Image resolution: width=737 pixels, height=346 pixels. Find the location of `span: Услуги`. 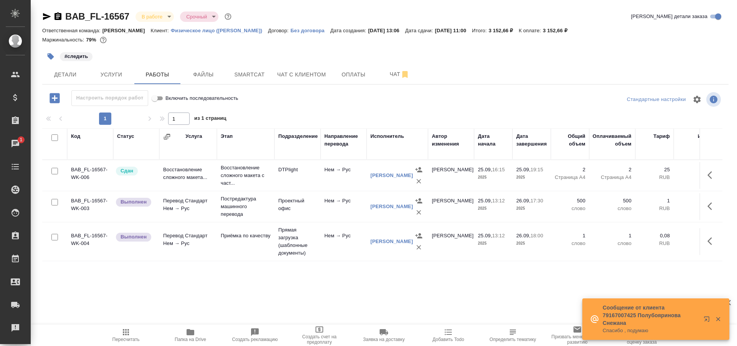

span: Услуги is located at coordinates (111, 74).